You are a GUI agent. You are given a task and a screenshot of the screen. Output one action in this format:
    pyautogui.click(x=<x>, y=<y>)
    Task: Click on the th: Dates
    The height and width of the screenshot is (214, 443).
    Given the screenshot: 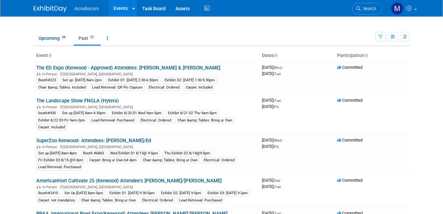 What is the action you would take?
    pyautogui.click(x=297, y=56)
    